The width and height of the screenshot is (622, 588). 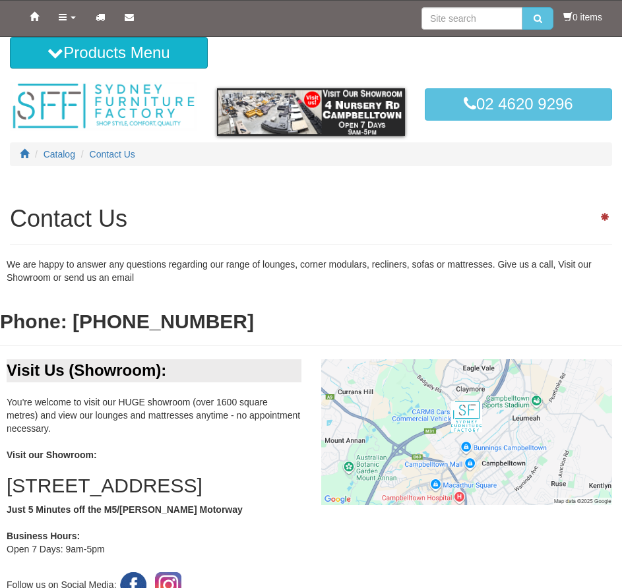 What do you see at coordinates (112, 154) in the screenshot?
I see `a: Contact Us` at bounding box center [112, 154].